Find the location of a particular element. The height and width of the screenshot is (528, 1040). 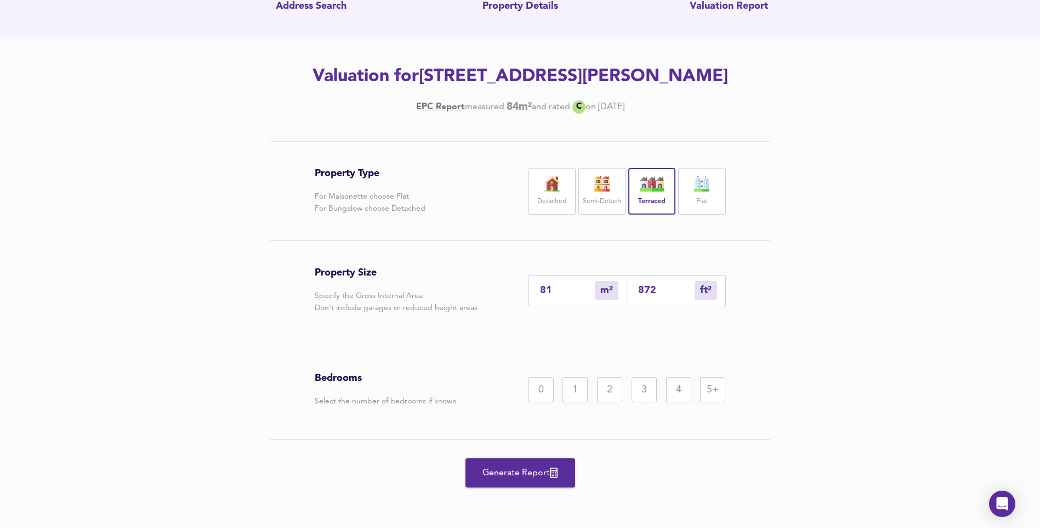

p: For Maisonette choose Flat For Bungalow choose Detached is located at coordinates (370, 202).